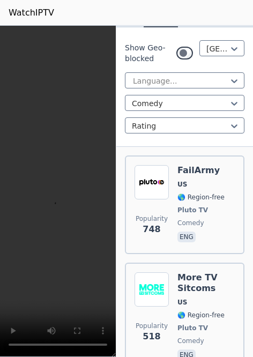 This screenshot has width=253, height=357. Describe the element at coordinates (151, 229) in the screenshot. I see `span: 748` at that location.